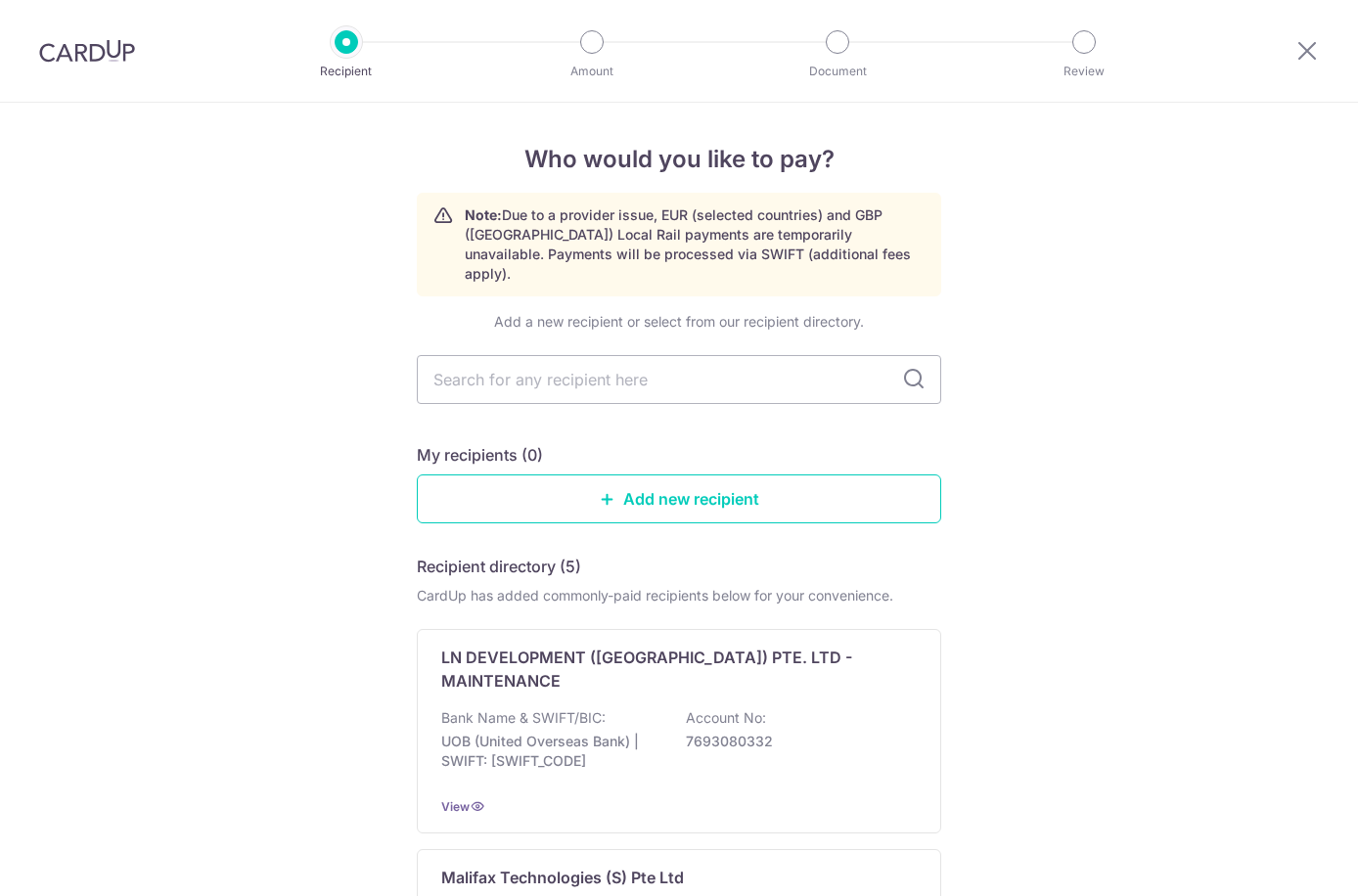 The height and width of the screenshot is (896, 1358). What do you see at coordinates (499, 566) in the screenshot?
I see `h5: Recipient directory (5)` at bounding box center [499, 566].